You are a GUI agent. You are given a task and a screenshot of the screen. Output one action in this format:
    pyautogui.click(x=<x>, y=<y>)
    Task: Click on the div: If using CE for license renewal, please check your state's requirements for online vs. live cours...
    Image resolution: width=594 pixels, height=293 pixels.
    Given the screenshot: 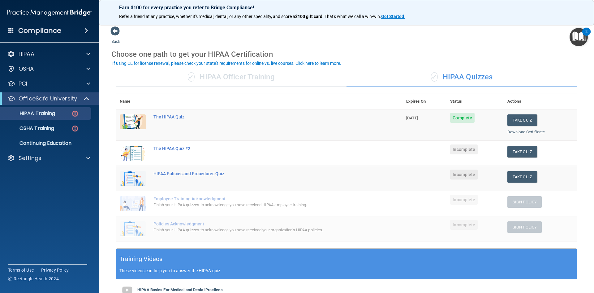 What is the action you would take?
    pyautogui.click(x=227, y=63)
    